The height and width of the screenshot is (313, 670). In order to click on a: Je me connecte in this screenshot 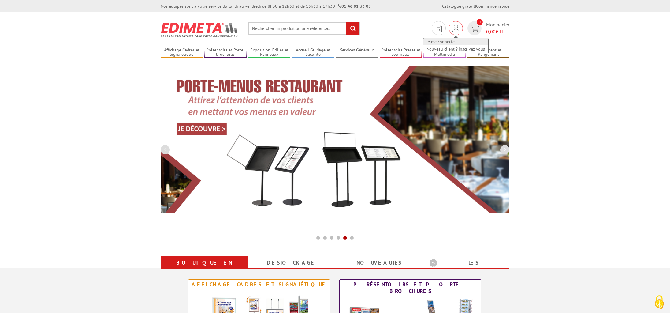, I will do `click(456, 42)`.